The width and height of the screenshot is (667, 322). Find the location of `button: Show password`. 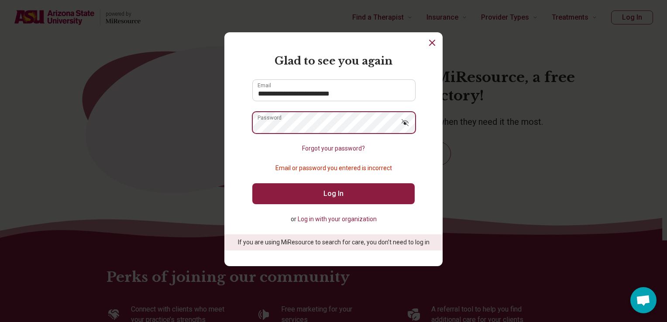

button: Show password is located at coordinates (405, 122).